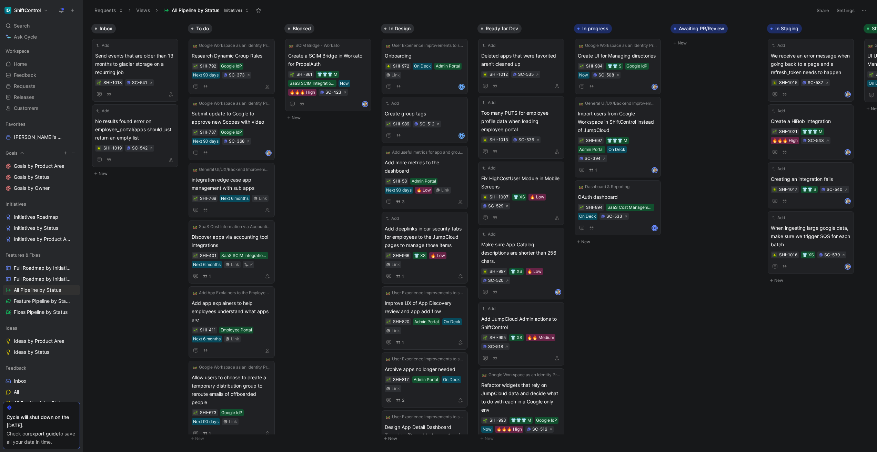  Describe the element at coordinates (526, 140) in the screenshot. I see `div: SC-536` at that location.